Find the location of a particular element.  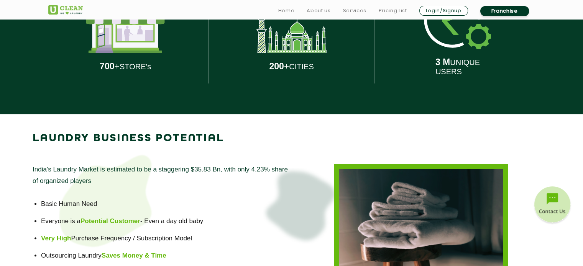

p: STORE's is located at coordinates (125, 66).